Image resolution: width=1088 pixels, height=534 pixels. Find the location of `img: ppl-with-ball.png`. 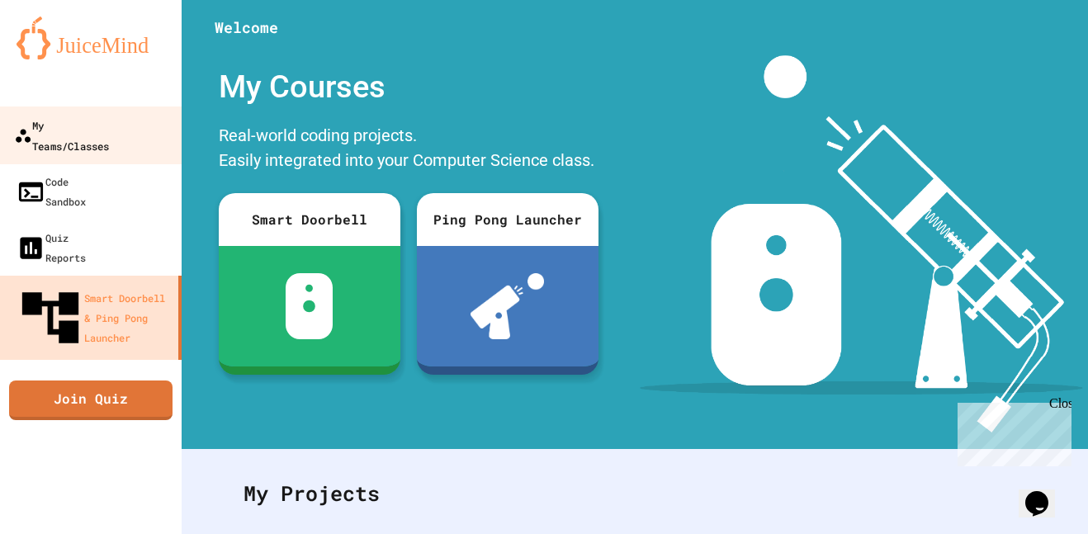

img: ppl-with-ball.png is located at coordinates (507, 306).